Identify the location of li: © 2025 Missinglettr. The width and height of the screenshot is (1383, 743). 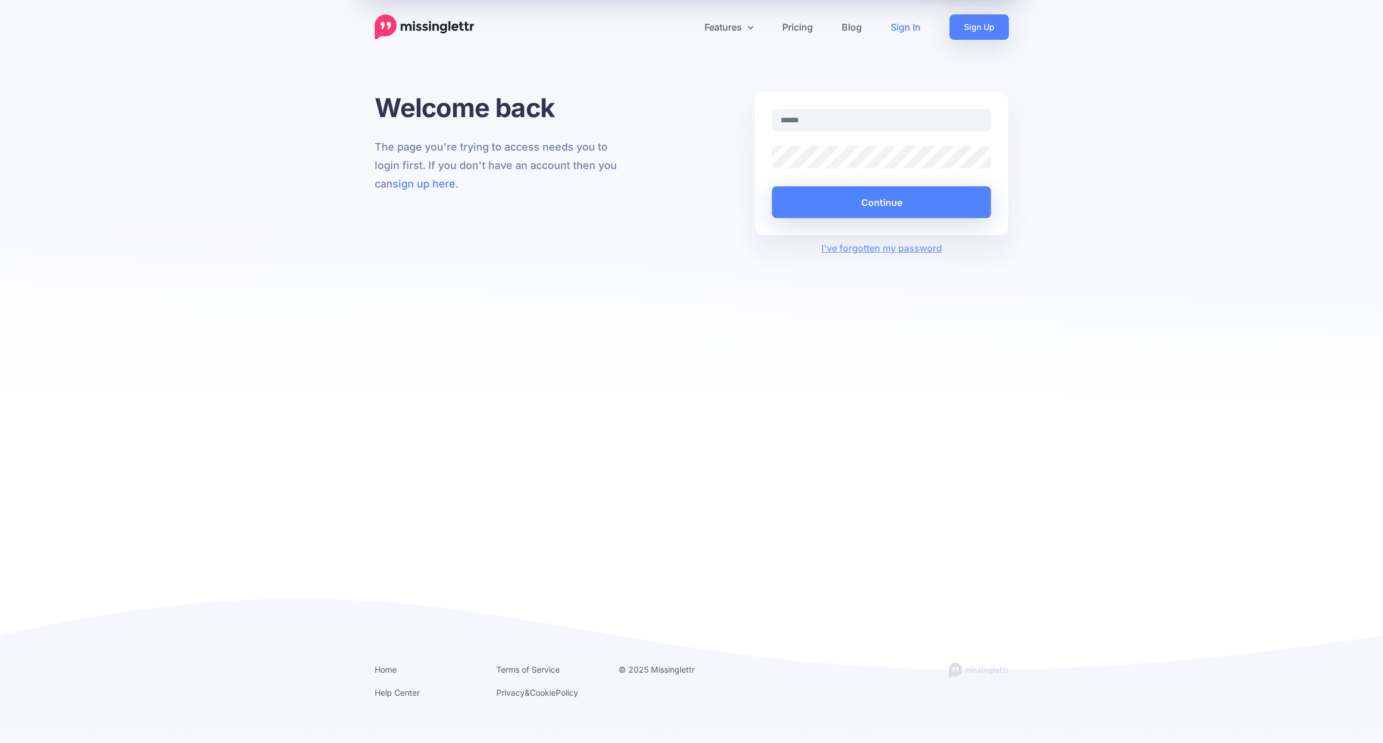
(671, 669).